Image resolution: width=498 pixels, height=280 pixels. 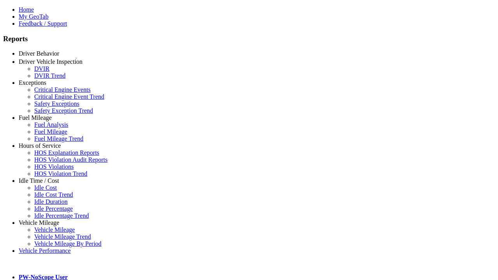 I want to click on a: Driver Scorecard, so click(x=56, y=60).